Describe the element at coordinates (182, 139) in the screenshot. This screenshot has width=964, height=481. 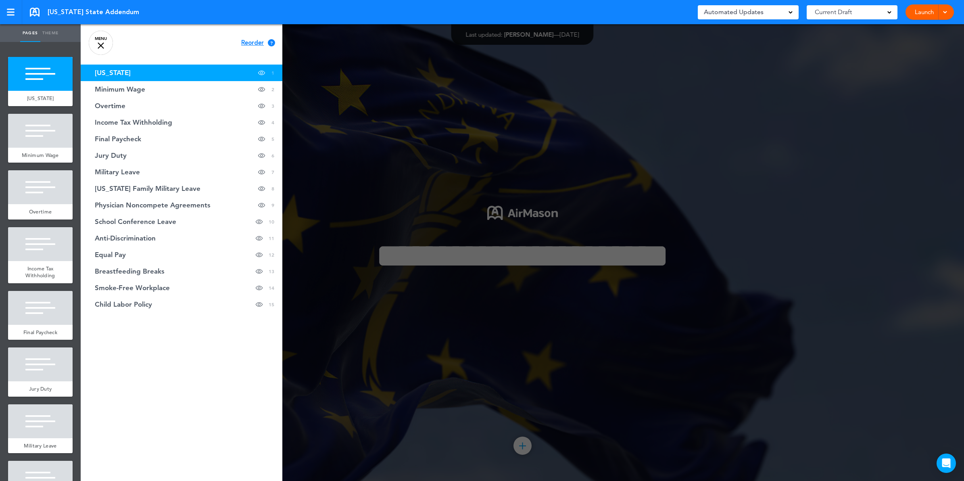
I see `a: Final Paycheck 5` at that location.